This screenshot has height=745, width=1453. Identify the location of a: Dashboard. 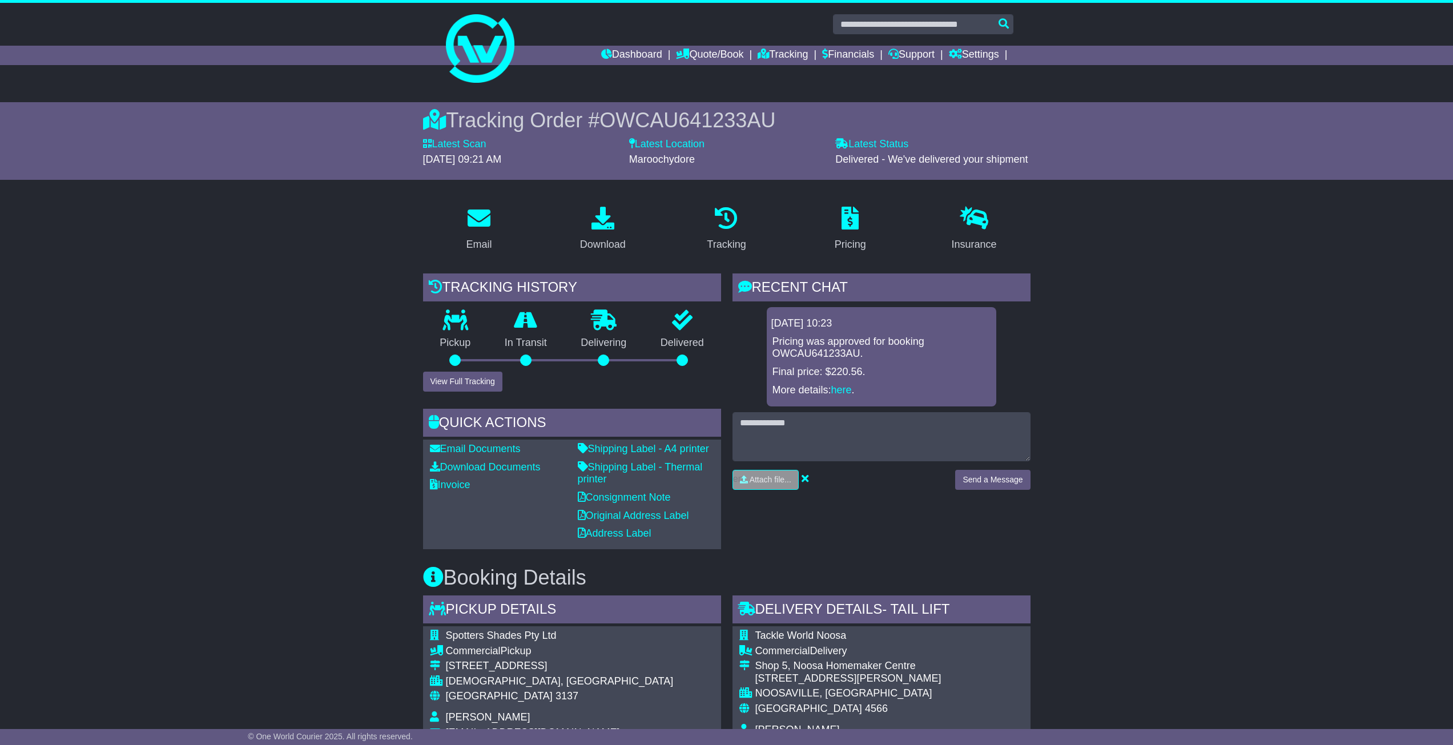
(632, 55).